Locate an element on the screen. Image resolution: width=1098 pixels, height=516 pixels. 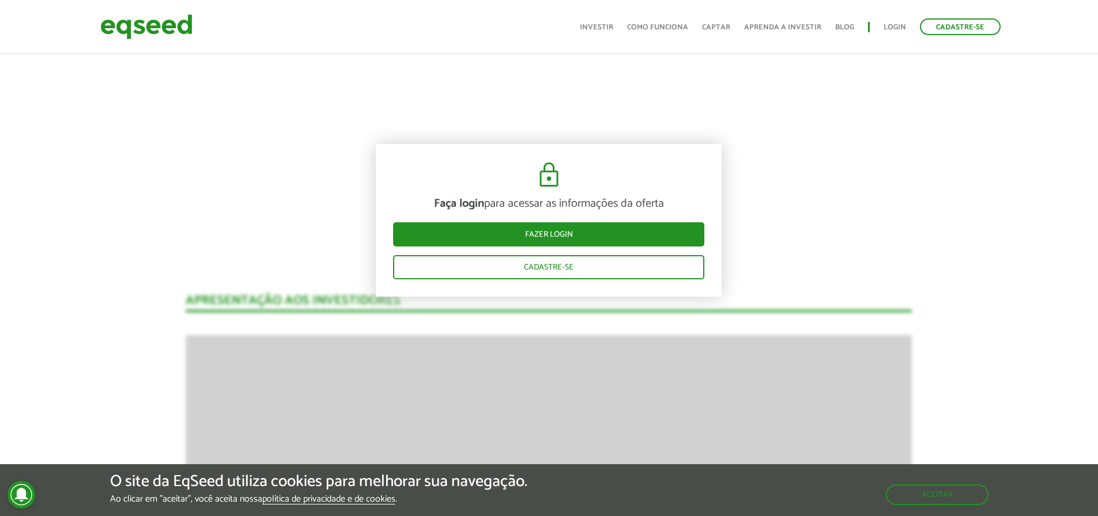
p: Ao clicar em "aceitar", você aceita nossa . is located at coordinates (319, 499).